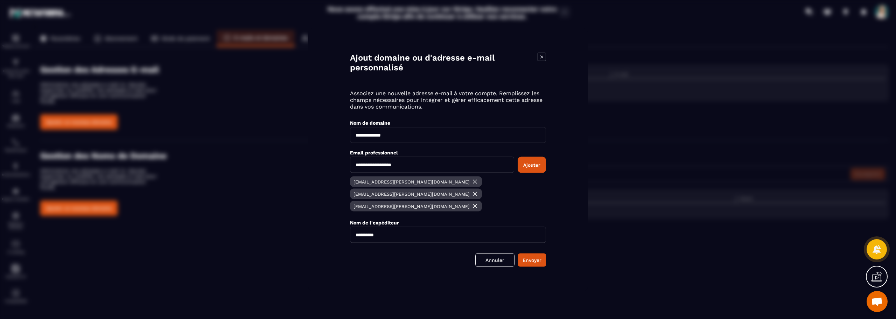  I want to click on div: Ouvrir le chat, so click(877, 301).